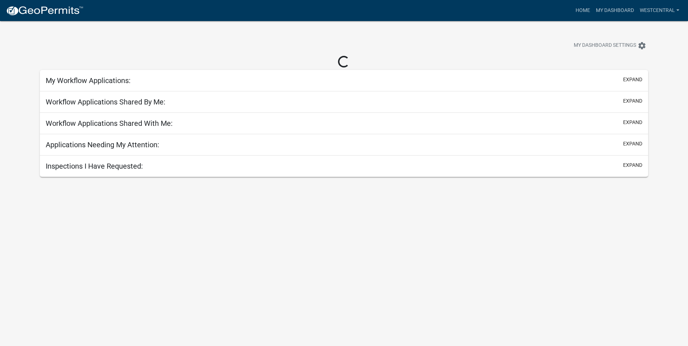 The width and height of the screenshot is (688, 346). Describe the element at coordinates (642, 46) in the screenshot. I see `i: settings` at that location.